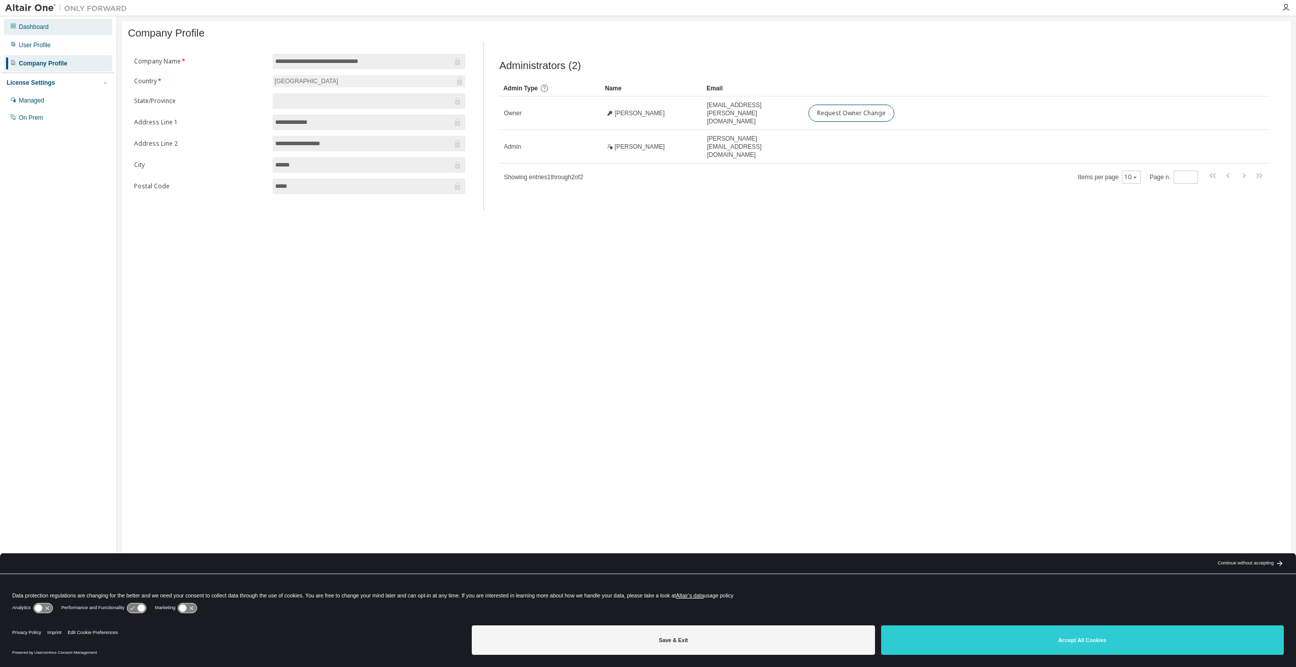 This screenshot has height=667, width=1296. I want to click on span: Items per page, so click(1109, 177).